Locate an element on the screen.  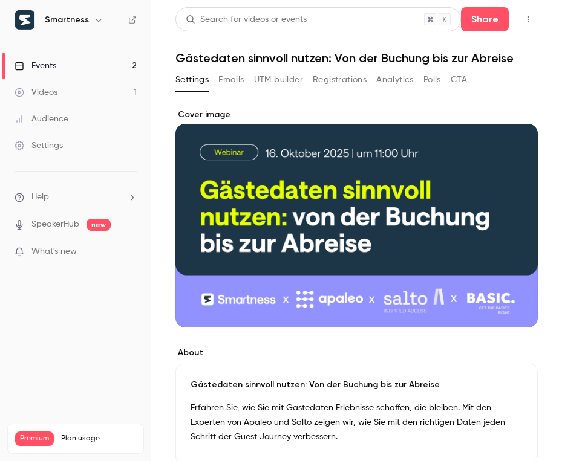
p: Erfahren Sie, wie Sie mit Gästedaten Erlebnisse schaffen, die bleiben. Mit den Experten von Apale... is located at coordinates (356, 423).